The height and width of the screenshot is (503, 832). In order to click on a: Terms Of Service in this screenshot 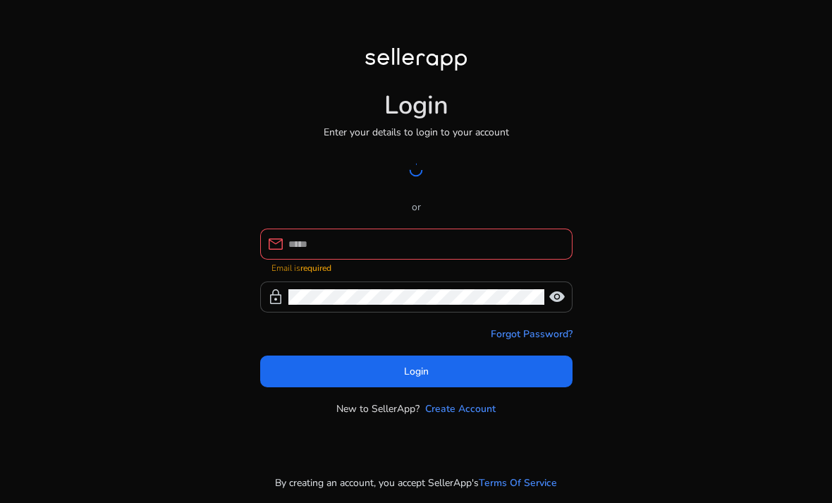, I will do `click(518, 482)`.